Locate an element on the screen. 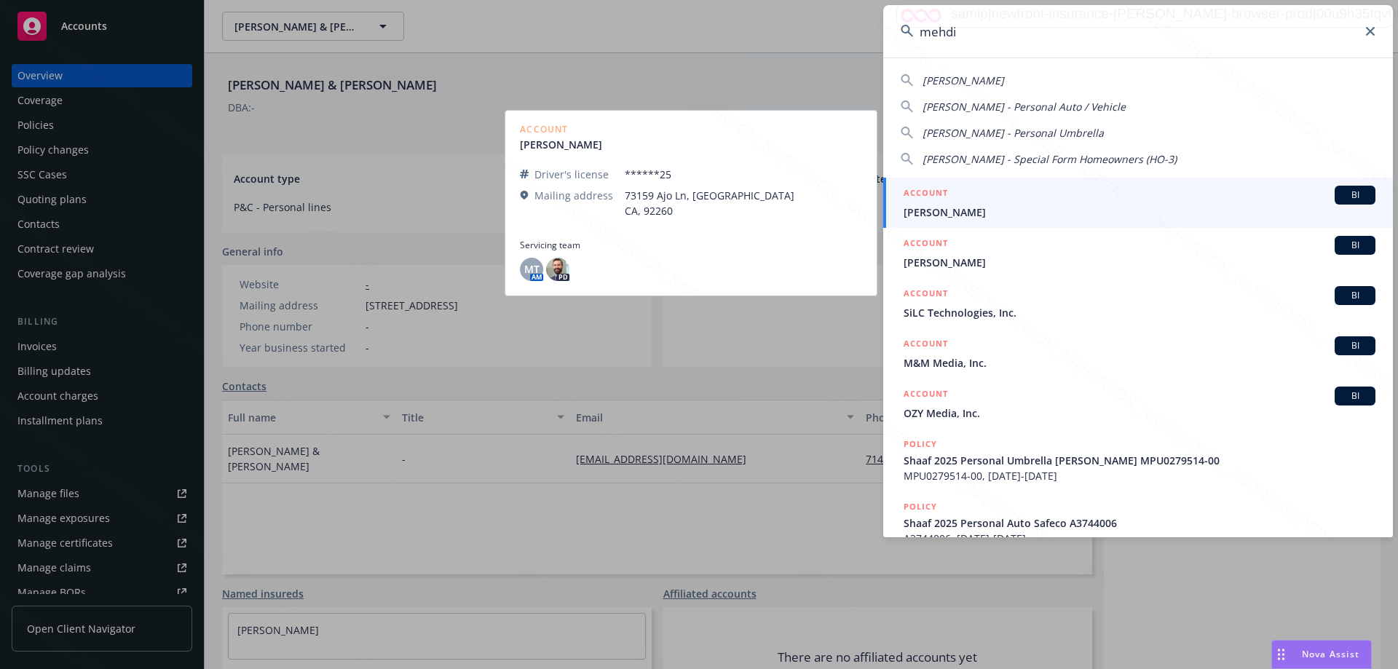 Image resolution: width=1398 pixels, height=669 pixels. a: ACCOUNTBISiLC Technologies, Inc. is located at coordinates (1138, 303).